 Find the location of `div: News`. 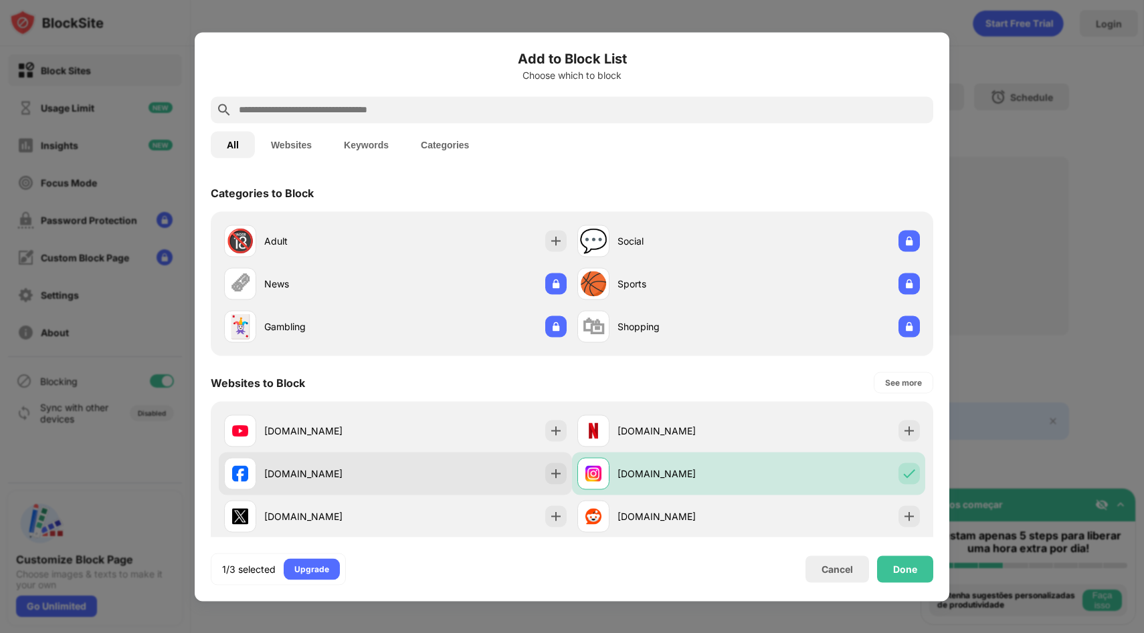

div: News is located at coordinates (330, 284).